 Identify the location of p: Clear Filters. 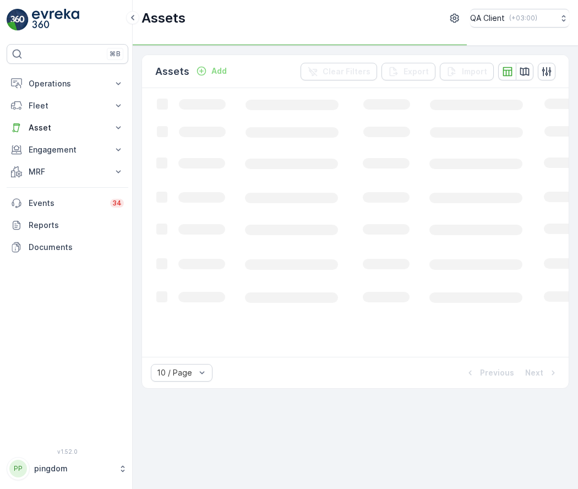
(346, 72).